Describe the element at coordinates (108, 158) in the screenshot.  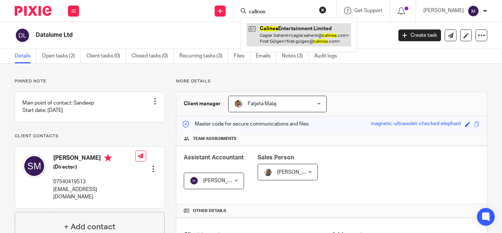
I see `i: Primary` at that location.